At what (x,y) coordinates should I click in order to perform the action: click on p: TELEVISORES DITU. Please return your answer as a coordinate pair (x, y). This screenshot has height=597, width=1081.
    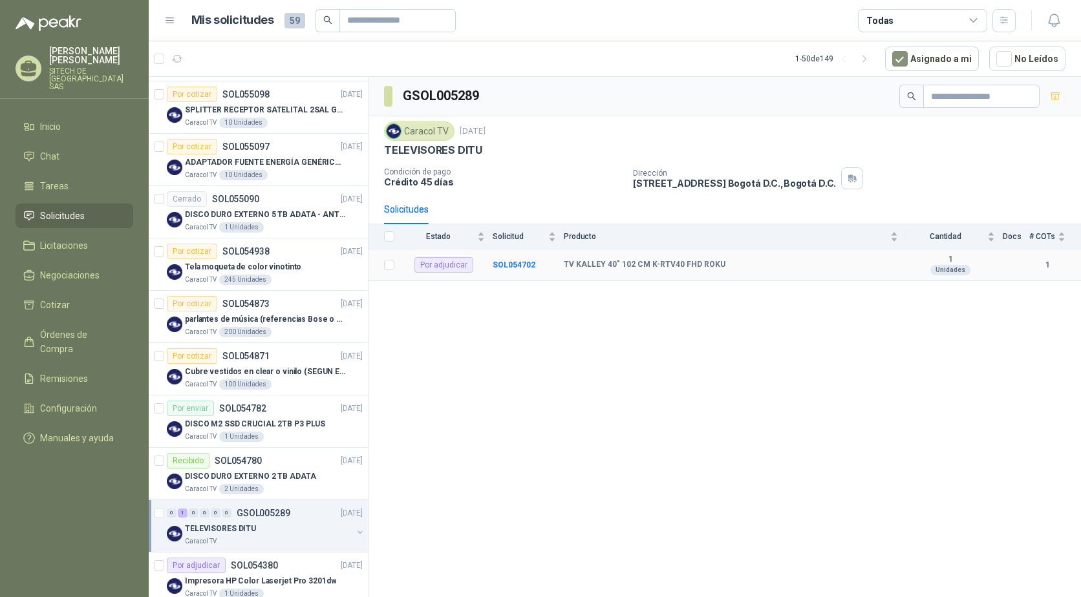
    Looking at the image, I should click on (433, 150).